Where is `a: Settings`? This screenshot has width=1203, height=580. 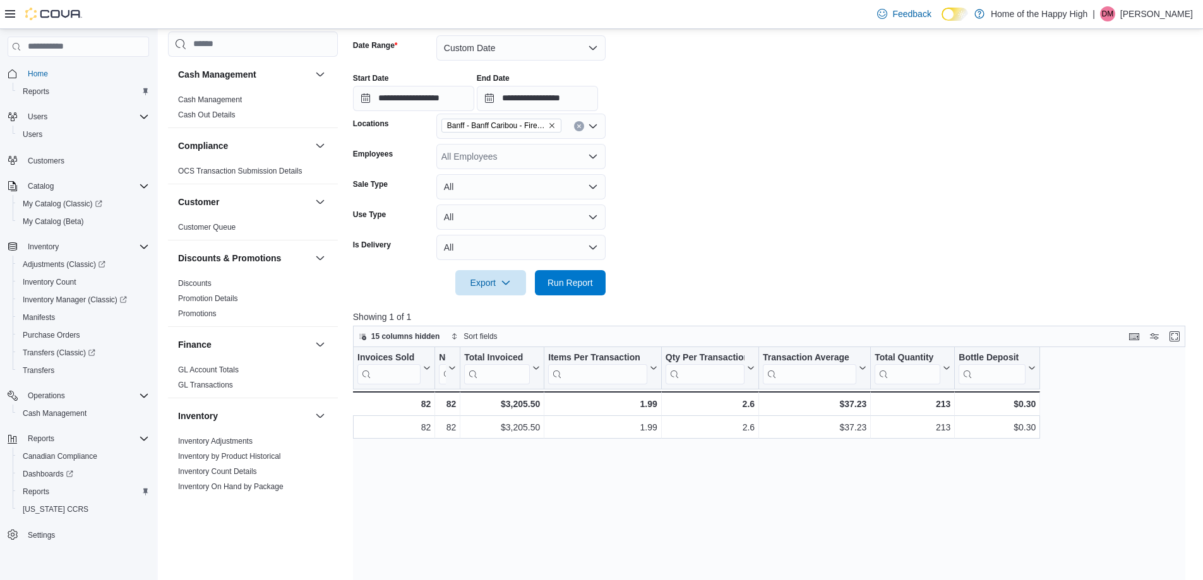
a: Settings is located at coordinates (41, 535).